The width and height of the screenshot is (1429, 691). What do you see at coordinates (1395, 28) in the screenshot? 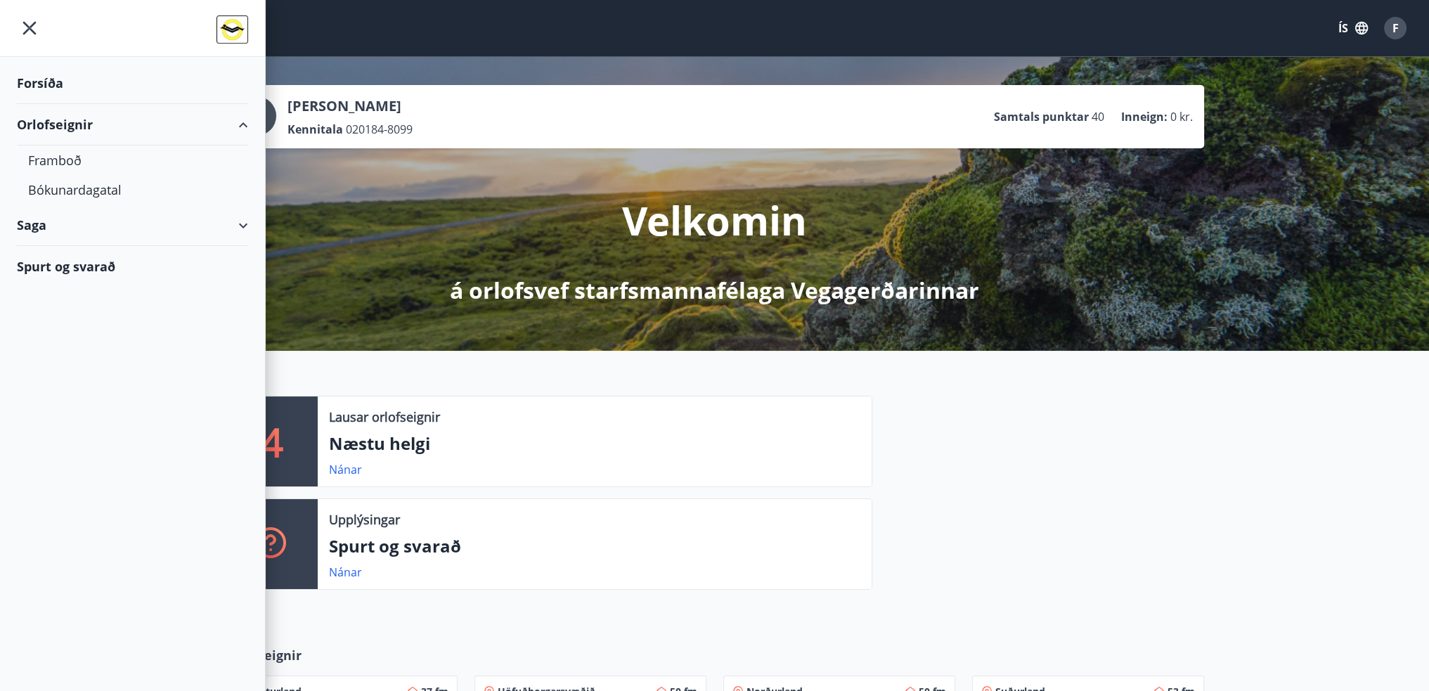
I see `span: F` at bounding box center [1395, 28].